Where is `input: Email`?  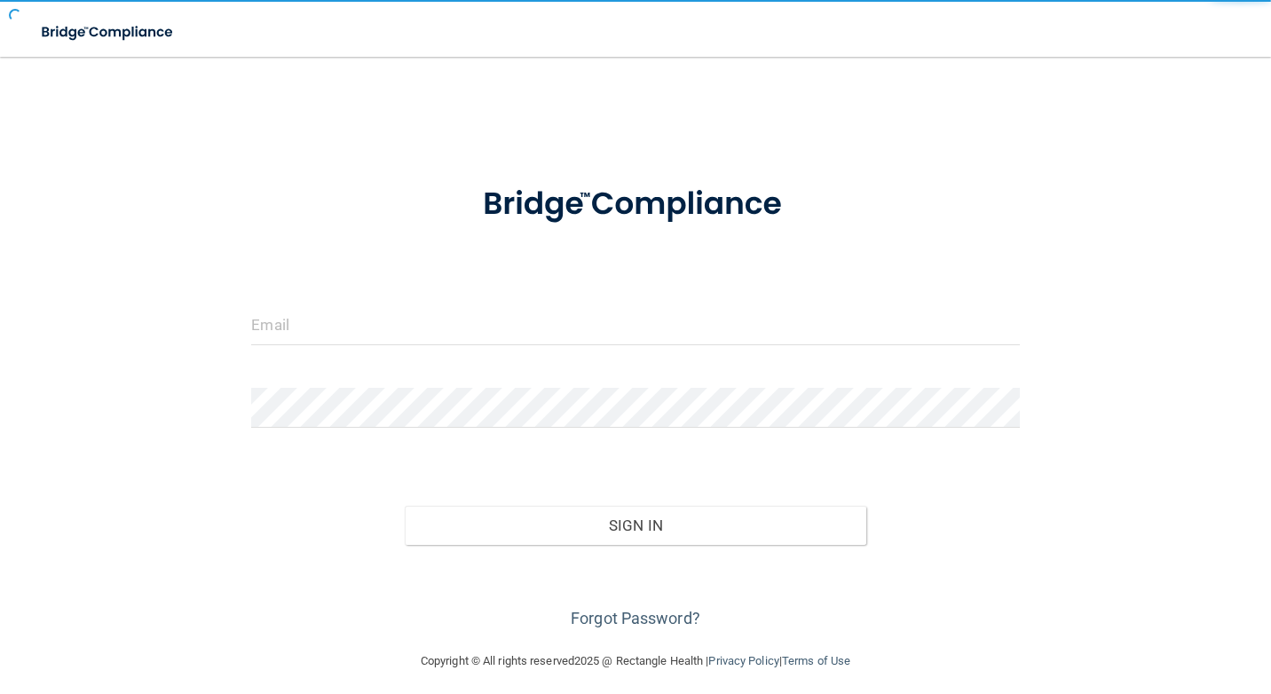 input: Email is located at coordinates (635, 325).